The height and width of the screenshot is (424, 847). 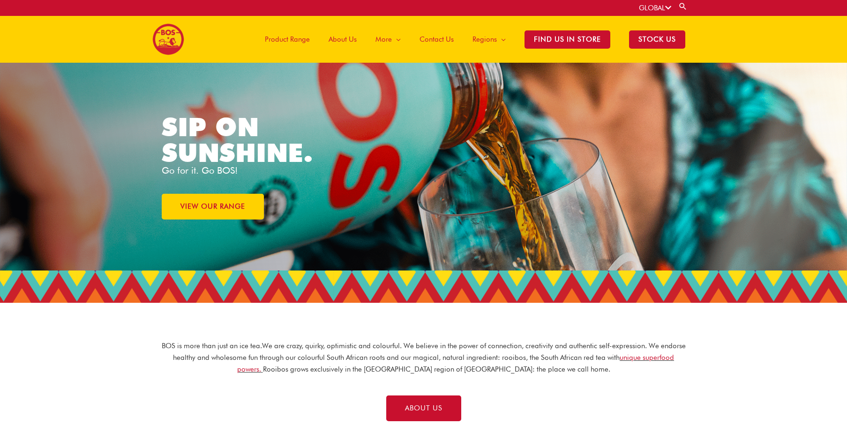 What do you see at coordinates (287, 39) in the screenshot?
I see `a: Product Range` at bounding box center [287, 39].